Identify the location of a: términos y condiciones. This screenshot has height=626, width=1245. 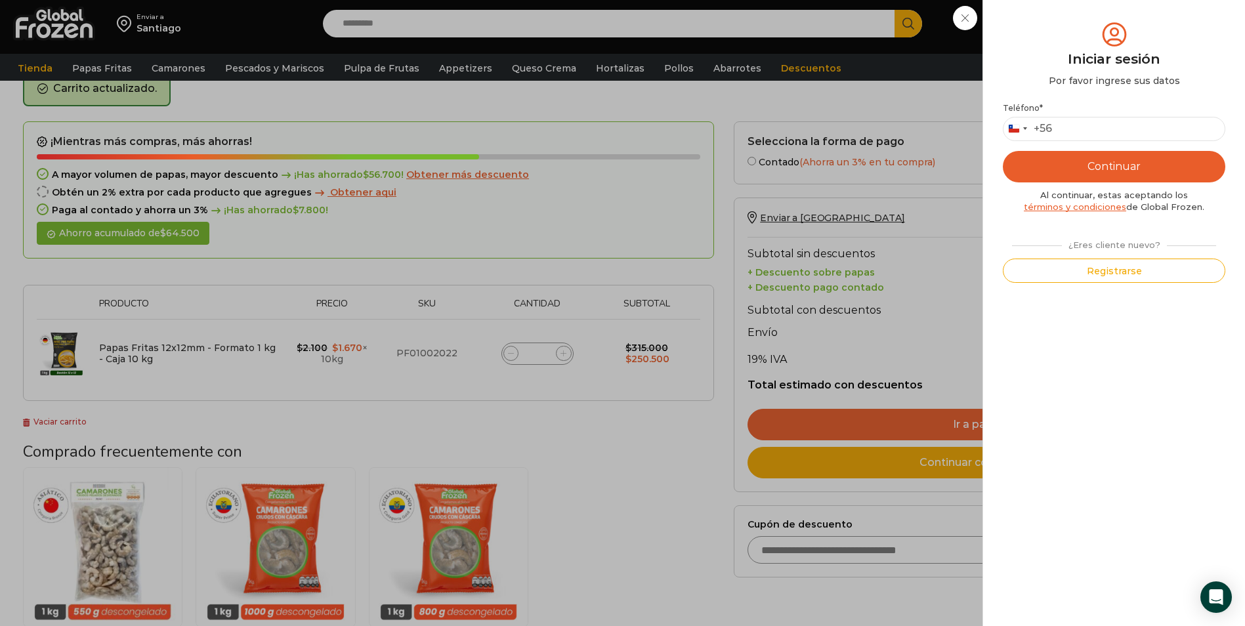
(1075, 207).